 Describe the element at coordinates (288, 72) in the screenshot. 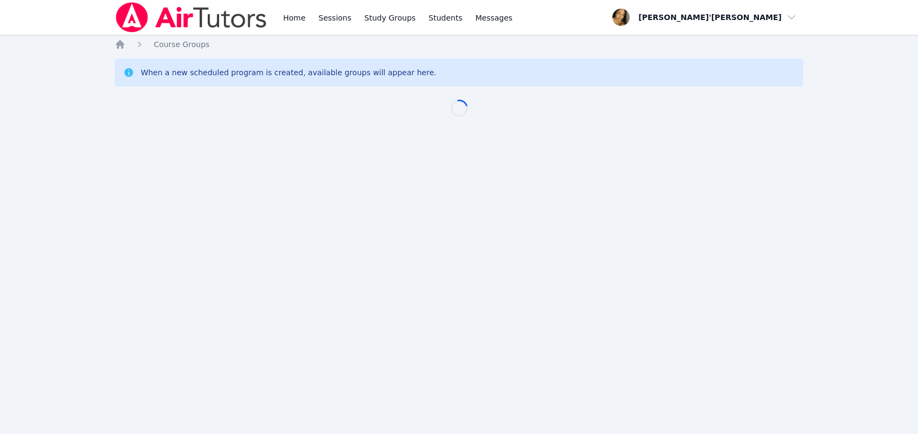

I see `div: When a new scheduled program is created, available groups will appear here.` at that location.